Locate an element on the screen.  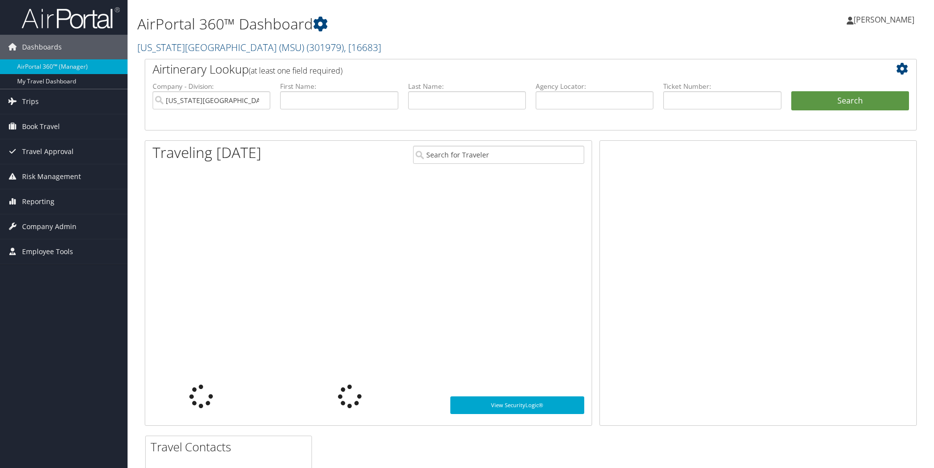
span: , [ 16683 ] is located at coordinates (362, 47).